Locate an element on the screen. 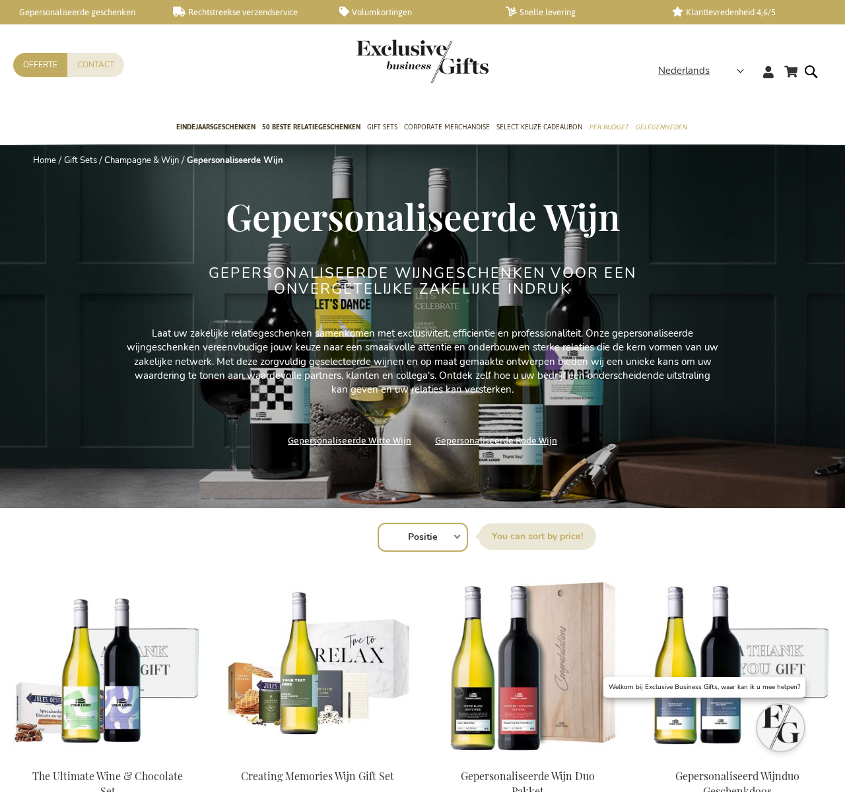  a: Gepersonaliseerde Rode Wijn is located at coordinates (496, 440).